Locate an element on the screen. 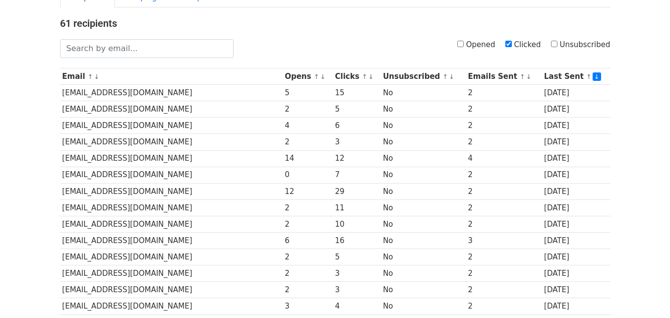  th: Emails Sent is located at coordinates (503, 76).